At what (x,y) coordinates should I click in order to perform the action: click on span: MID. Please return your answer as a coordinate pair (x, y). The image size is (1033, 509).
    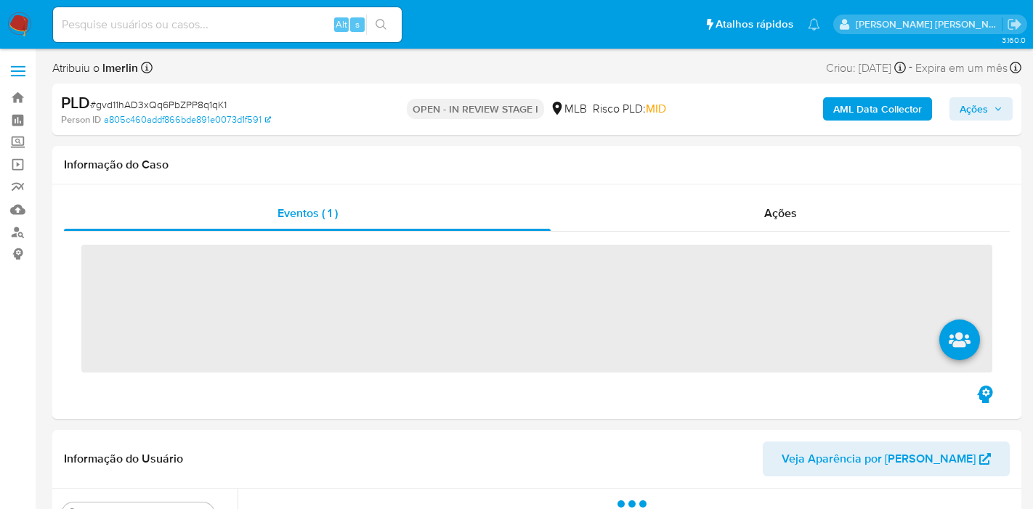
    Looking at the image, I should click on (656, 108).